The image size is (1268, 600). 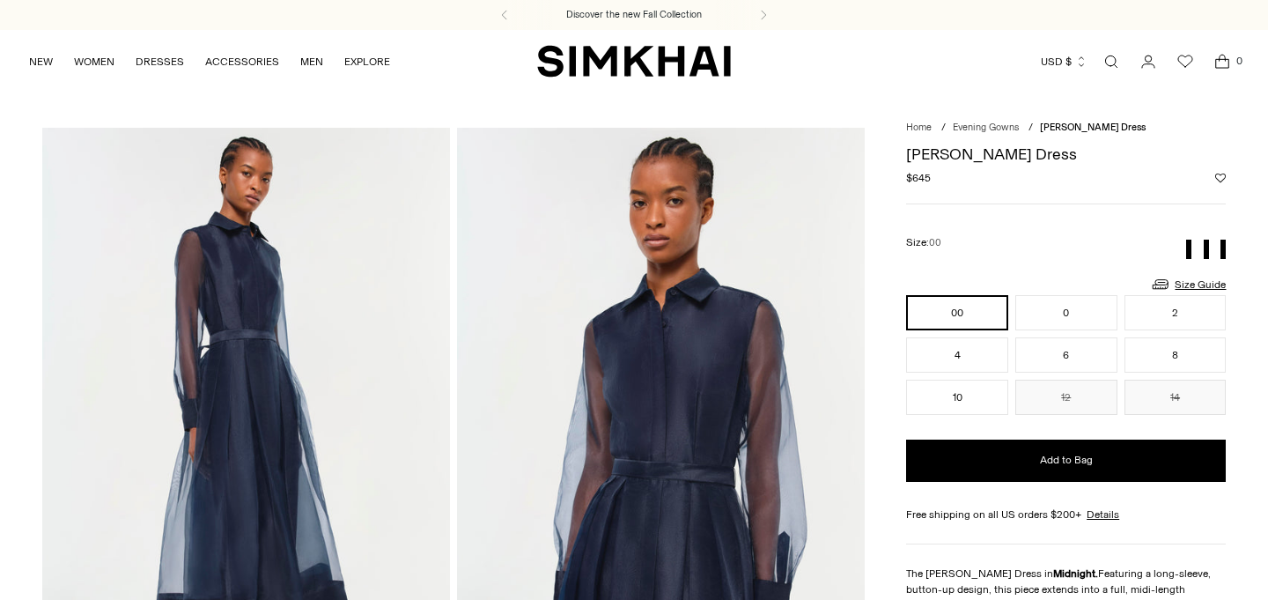 What do you see at coordinates (935, 242) in the screenshot?
I see `span: 00` at bounding box center [935, 242].